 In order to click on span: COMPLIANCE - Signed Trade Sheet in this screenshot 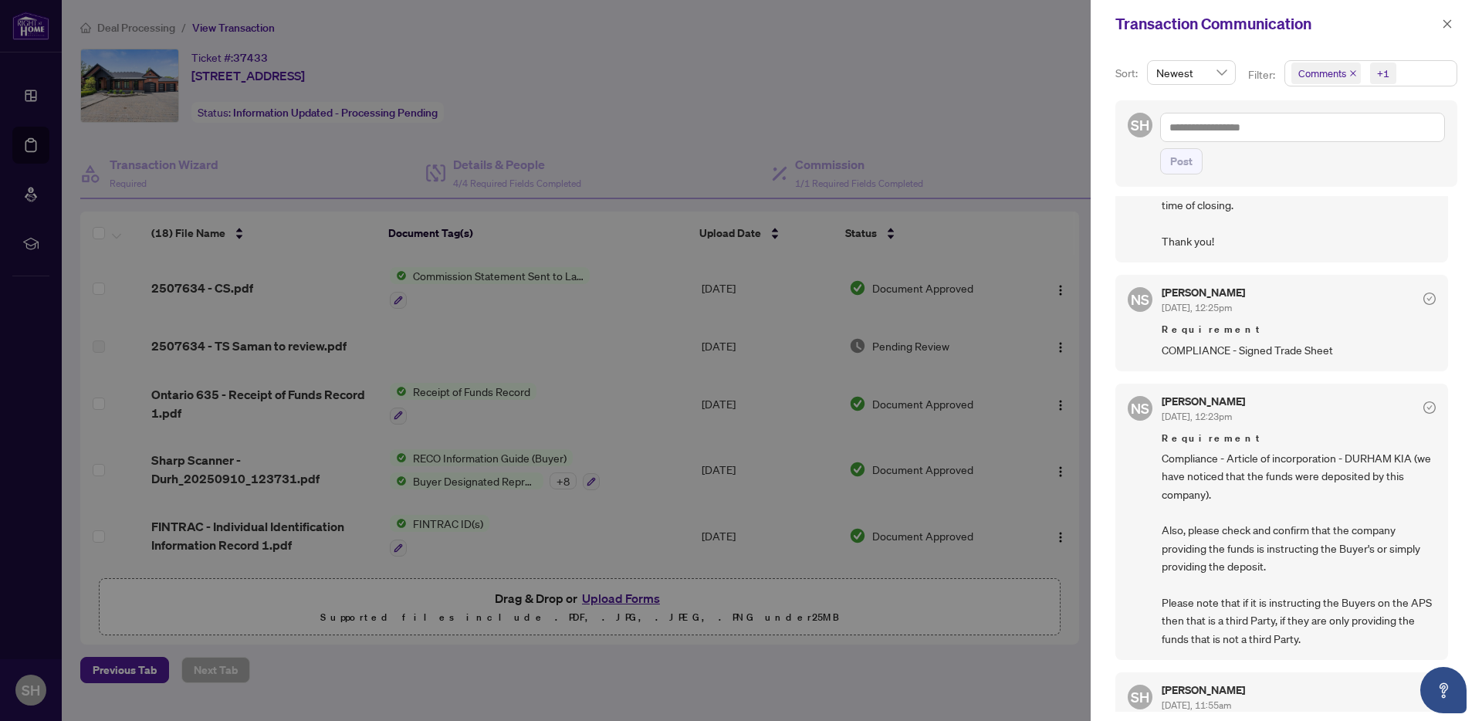, I will do `click(1299, 350)`.